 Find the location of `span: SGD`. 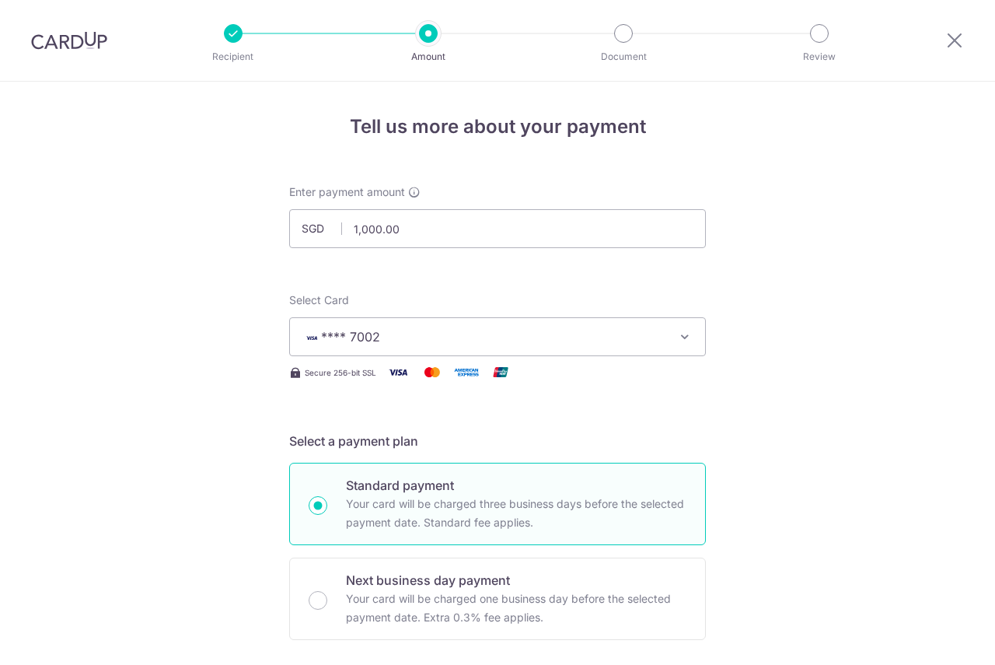

span: SGD is located at coordinates (322, 229).